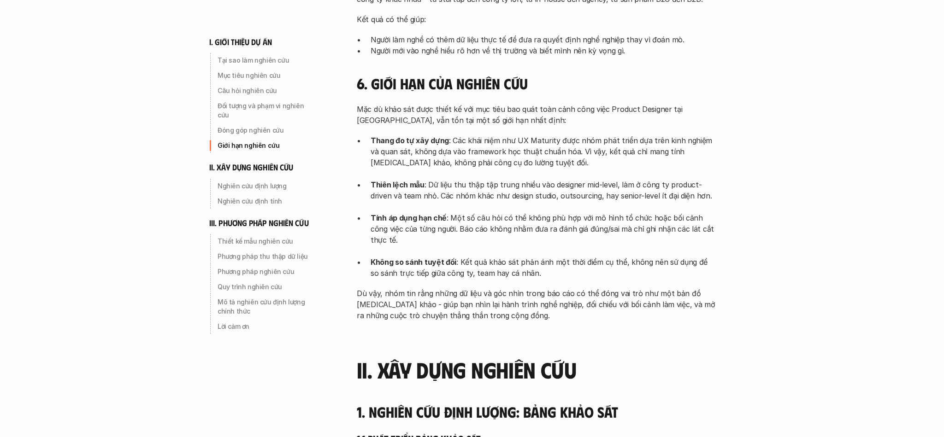  Describe the element at coordinates (536, 370) in the screenshot. I see `h3: II. Xây dựng nghiên cứu` at that location.